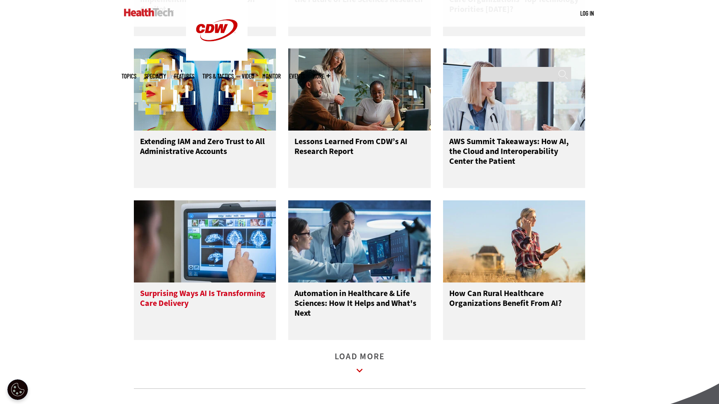  Describe the element at coordinates (322, 76) in the screenshot. I see `span: More` at that location.